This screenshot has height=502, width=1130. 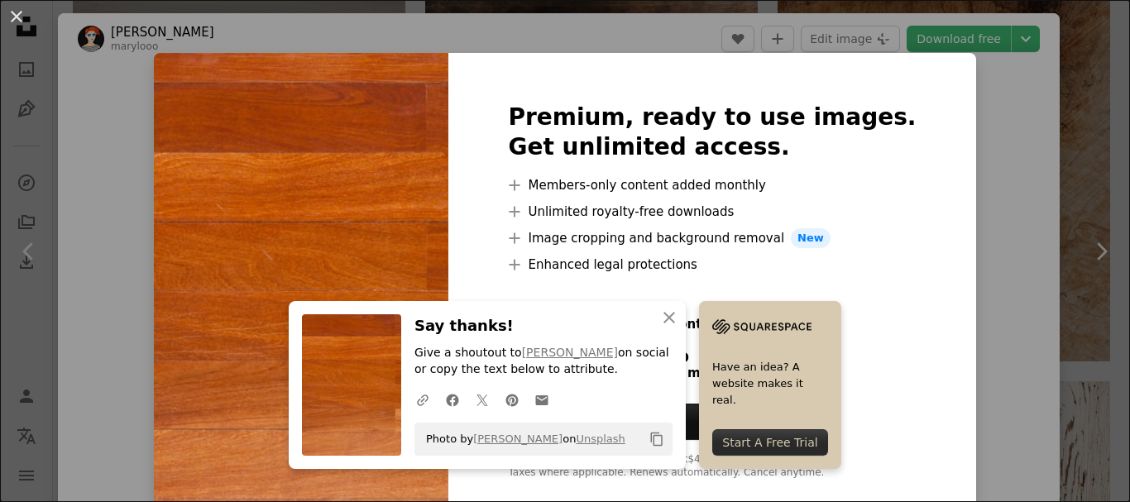 What do you see at coordinates (712, 185) in the screenshot?
I see `li: Members-only content added monthly` at bounding box center [712, 185].